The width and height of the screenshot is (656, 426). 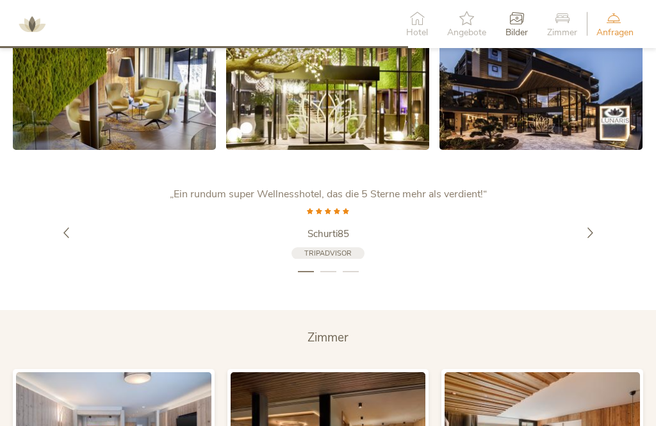 What do you see at coordinates (417, 33) in the screenshot?
I see `span: Hotel` at bounding box center [417, 33].